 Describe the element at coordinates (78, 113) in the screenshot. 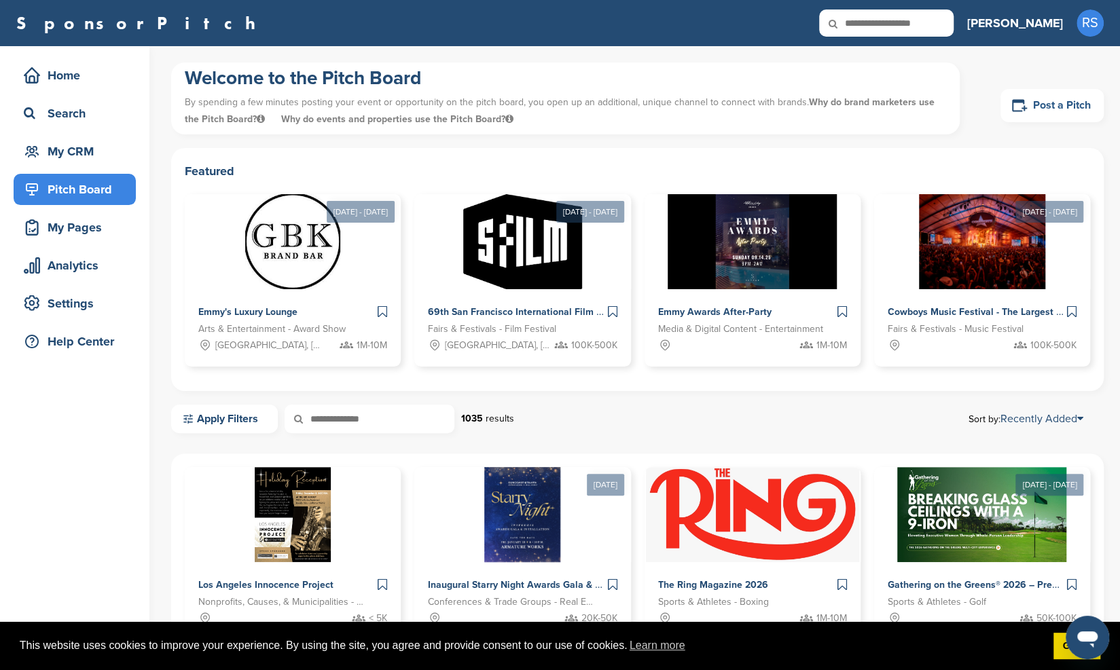

I see `div: Search` at that location.